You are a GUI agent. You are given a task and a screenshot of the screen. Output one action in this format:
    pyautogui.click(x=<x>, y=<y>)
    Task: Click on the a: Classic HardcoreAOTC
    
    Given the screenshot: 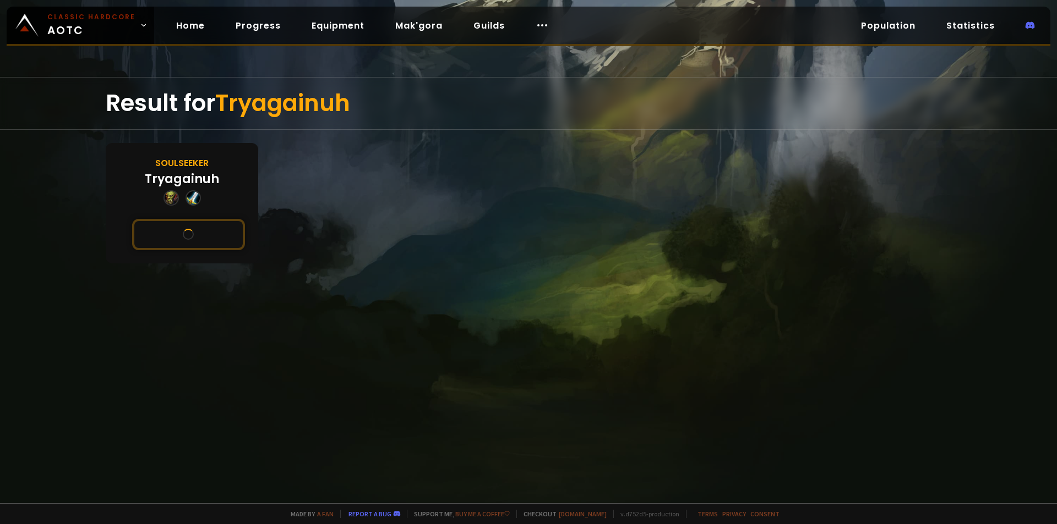 What is the action you would take?
    pyautogui.click(x=80, y=25)
    